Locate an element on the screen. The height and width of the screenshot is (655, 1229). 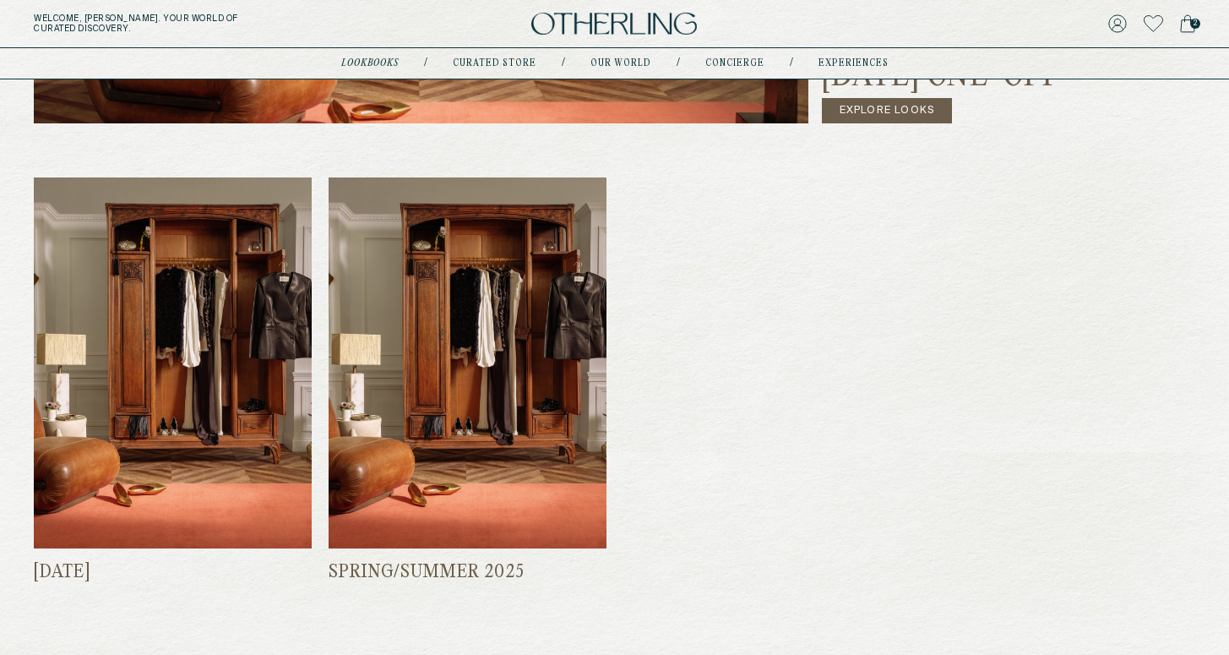
a: lookbook-coverSpring/Summer 2025 is located at coordinates (467, 380).